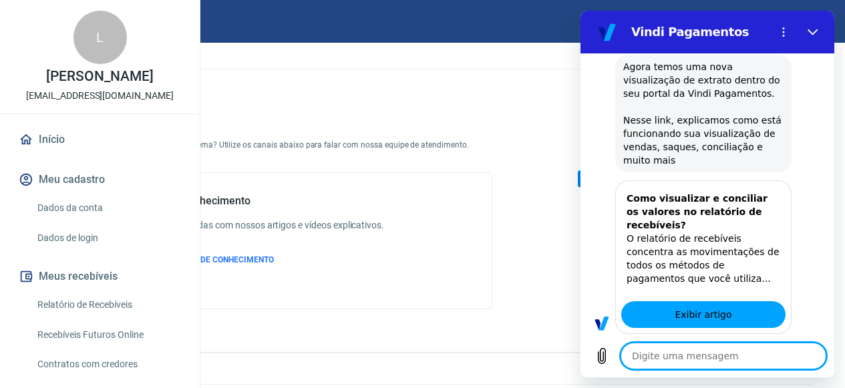 This screenshot has height=388, width=845. What do you see at coordinates (805, 21) in the screenshot?
I see `button: Sair` at bounding box center [805, 21].